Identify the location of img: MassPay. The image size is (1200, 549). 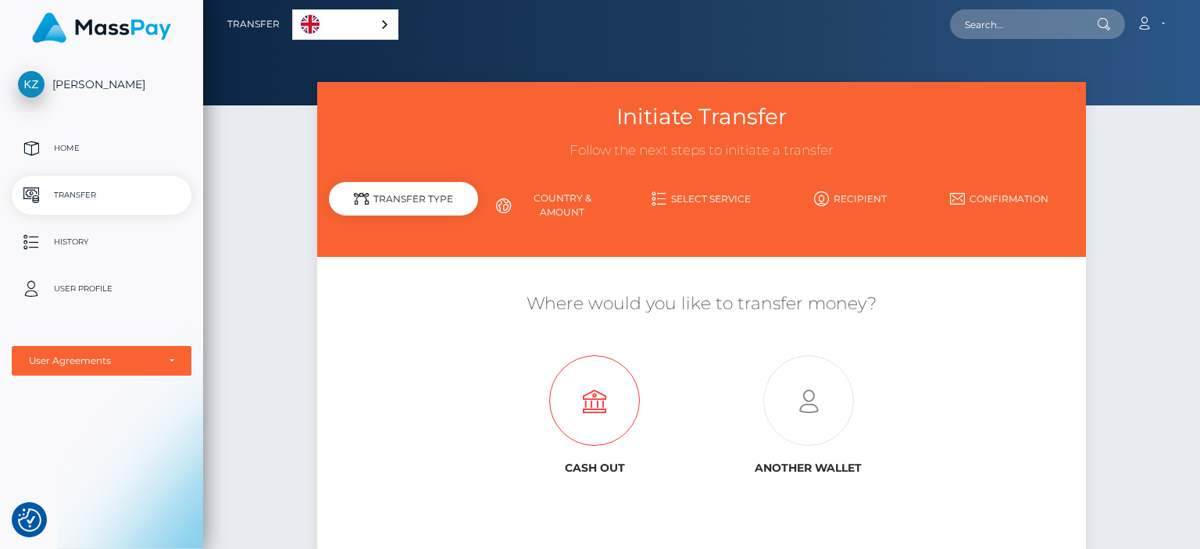
(102, 27).